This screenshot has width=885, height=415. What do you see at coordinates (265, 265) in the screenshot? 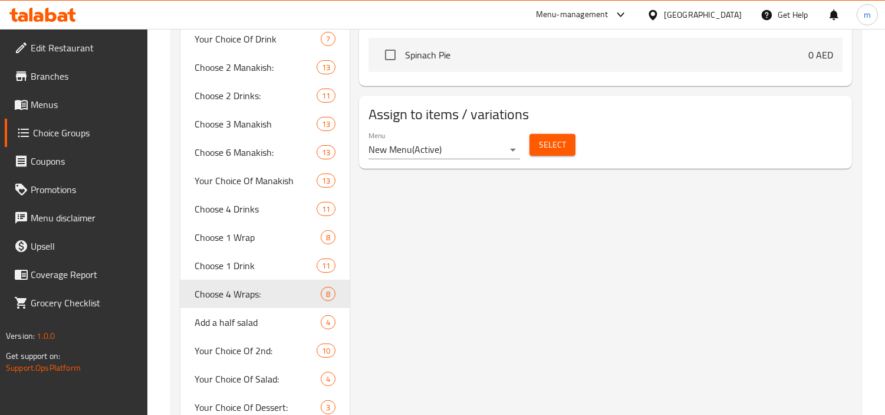
I see `div: Choose 1 Drink11` at bounding box center [265, 265].